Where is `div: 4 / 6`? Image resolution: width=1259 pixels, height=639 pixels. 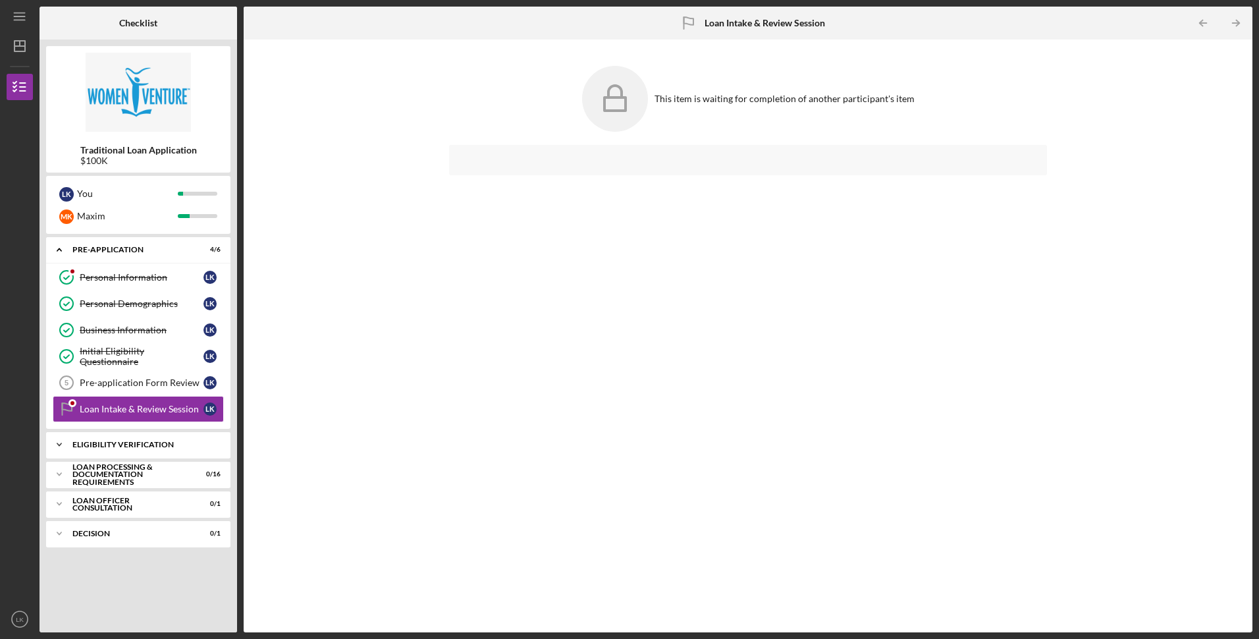
div: 4 / 6 is located at coordinates (209, 250).